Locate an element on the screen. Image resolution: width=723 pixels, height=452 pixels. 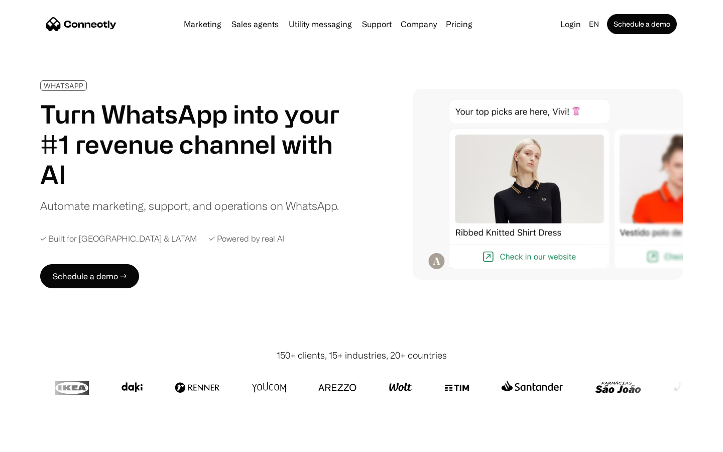
ul: Language list is located at coordinates (40, 441).